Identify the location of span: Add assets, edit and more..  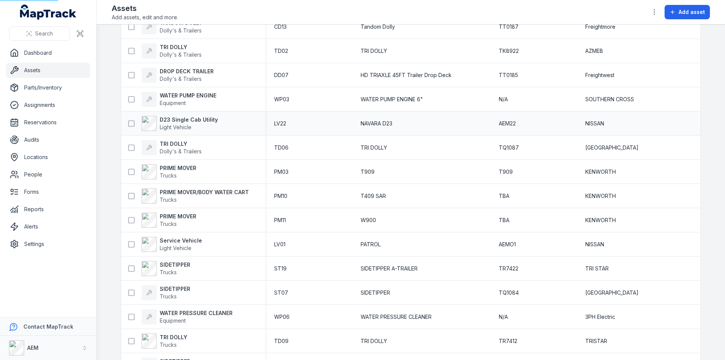
(145, 17).